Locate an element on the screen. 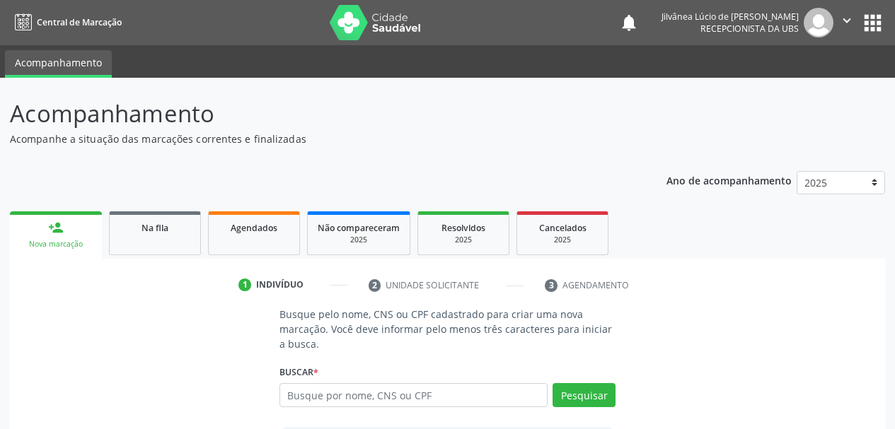 The width and height of the screenshot is (895, 429). a: Central de Marcação is located at coordinates (66, 22).